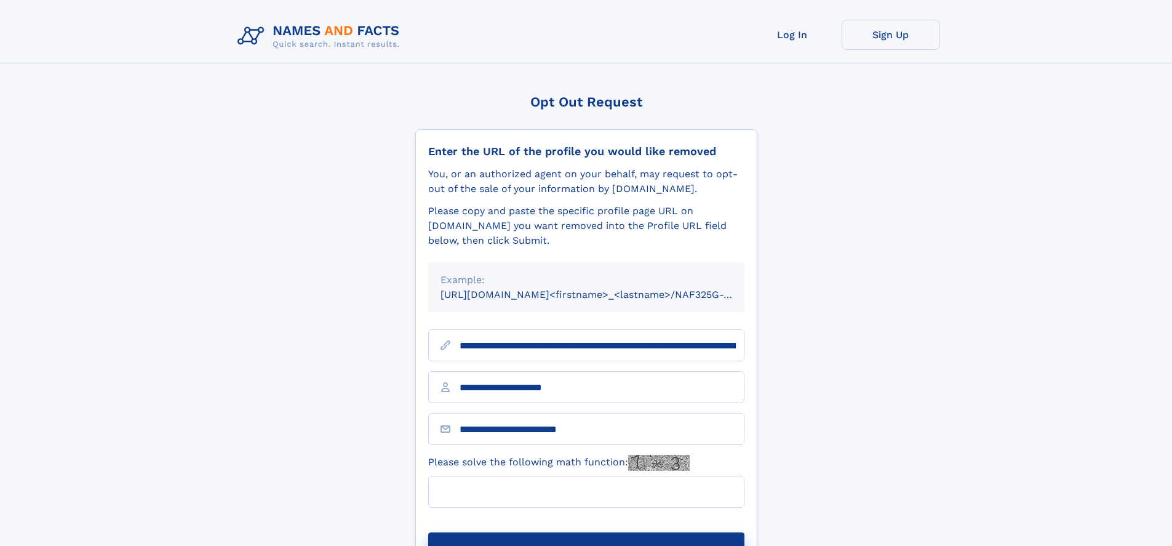 The width and height of the screenshot is (1172, 546). Describe the element at coordinates (558, 462) in the screenshot. I see `label: Please solve the following math function:` at that location.